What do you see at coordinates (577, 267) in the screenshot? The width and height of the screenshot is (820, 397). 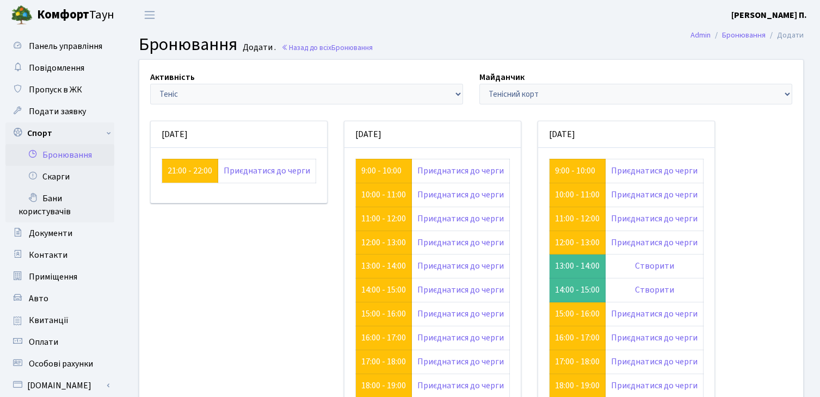 I see `td: 13:00 - 14:00` at bounding box center [577, 267].